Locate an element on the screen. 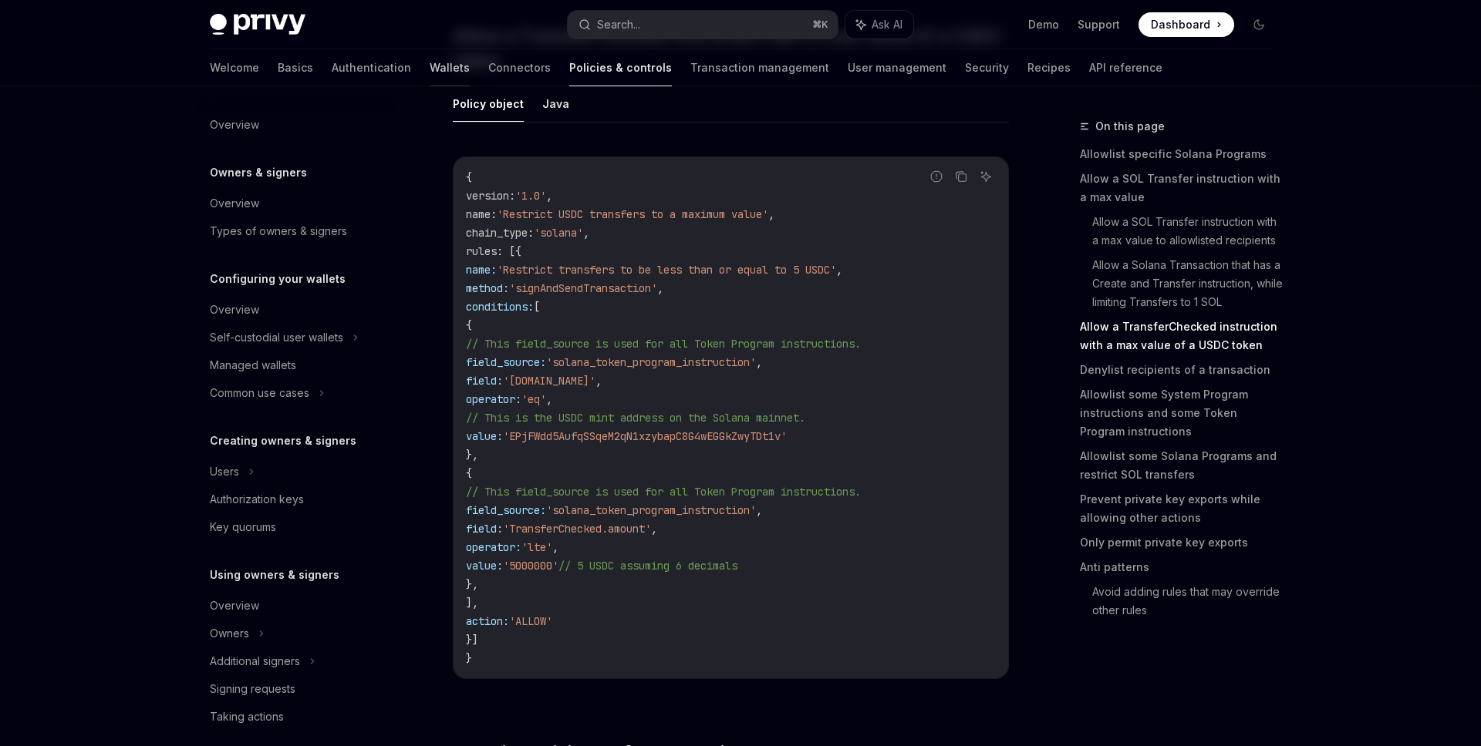 The height and width of the screenshot is (746, 1481). span: name is located at coordinates (478, 214).